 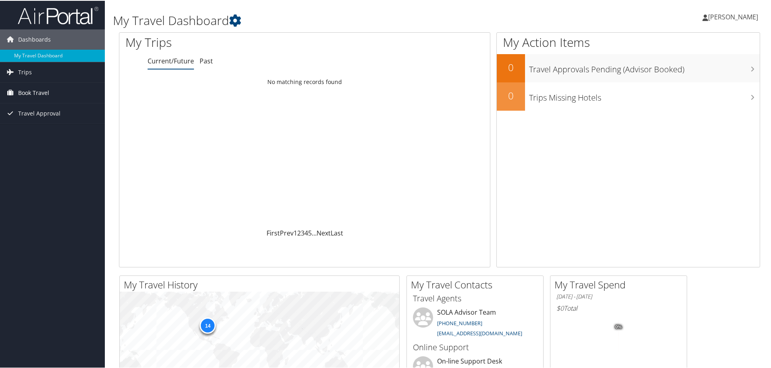 What do you see at coordinates (39, 113) in the screenshot?
I see `span: Travel Approval` at bounding box center [39, 113].